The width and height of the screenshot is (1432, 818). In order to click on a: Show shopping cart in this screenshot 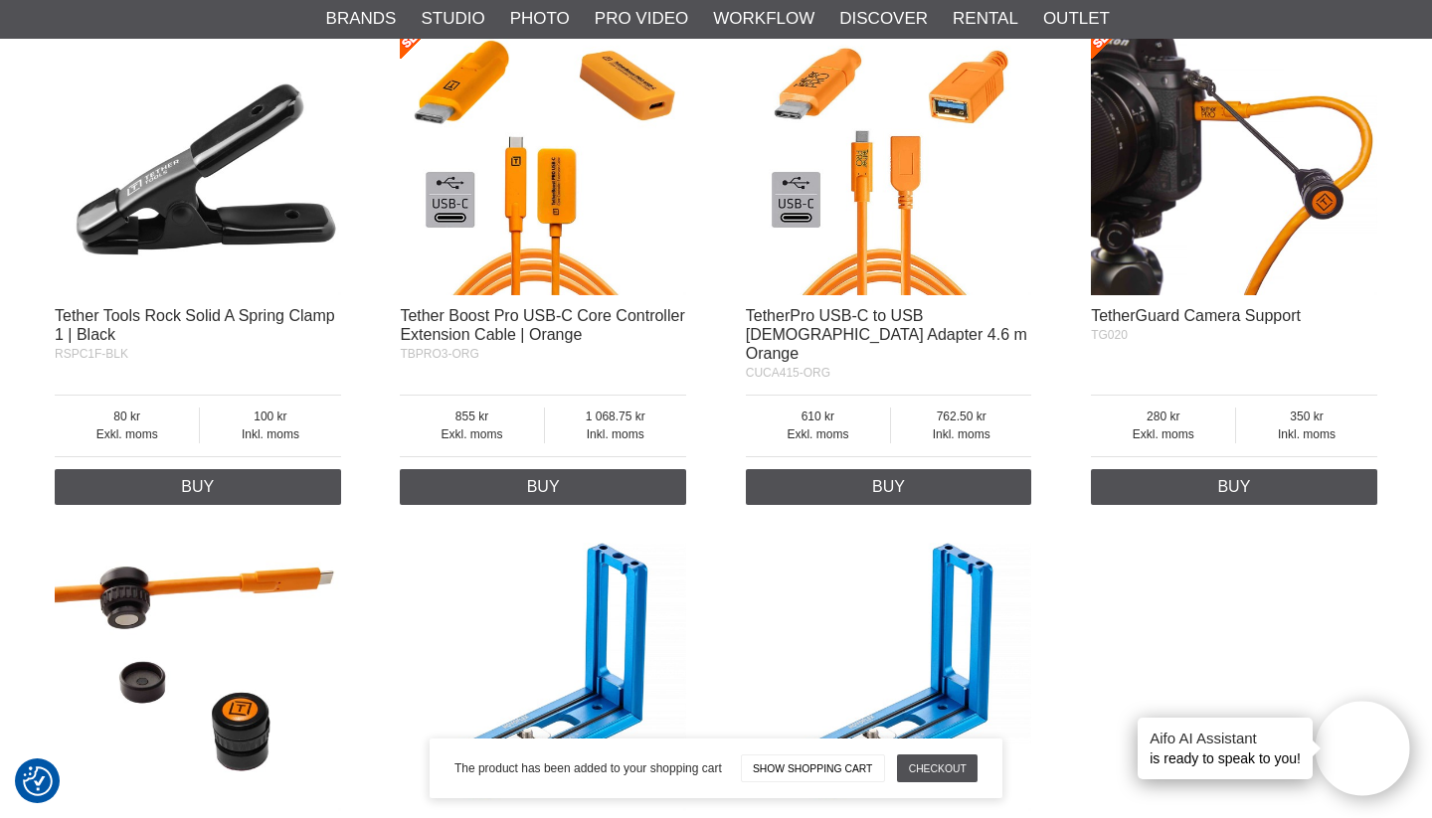, I will do `click(812, 768)`.